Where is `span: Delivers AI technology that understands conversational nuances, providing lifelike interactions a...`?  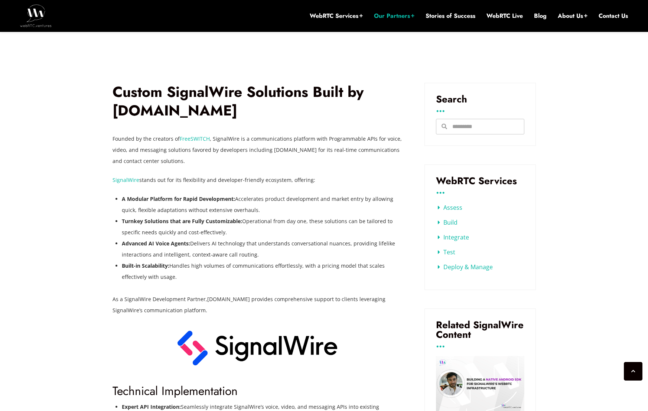
span: Delivers AI technology that understands conversational nuances, providing lifelike interactions a... is located at coordinates (258, 249).